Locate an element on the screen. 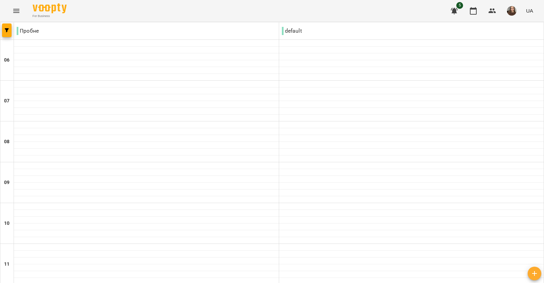 This screenshot has height=283, width=544. h6: 08 is located at coordinates (7, 142).